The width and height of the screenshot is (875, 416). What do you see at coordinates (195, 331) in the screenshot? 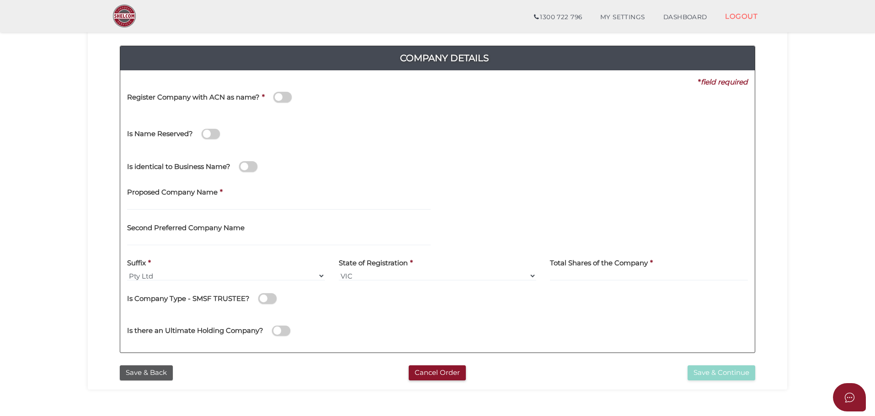
I see `h4: Is there an Ultimate Holding Company?` at bounding box center [195, 331].